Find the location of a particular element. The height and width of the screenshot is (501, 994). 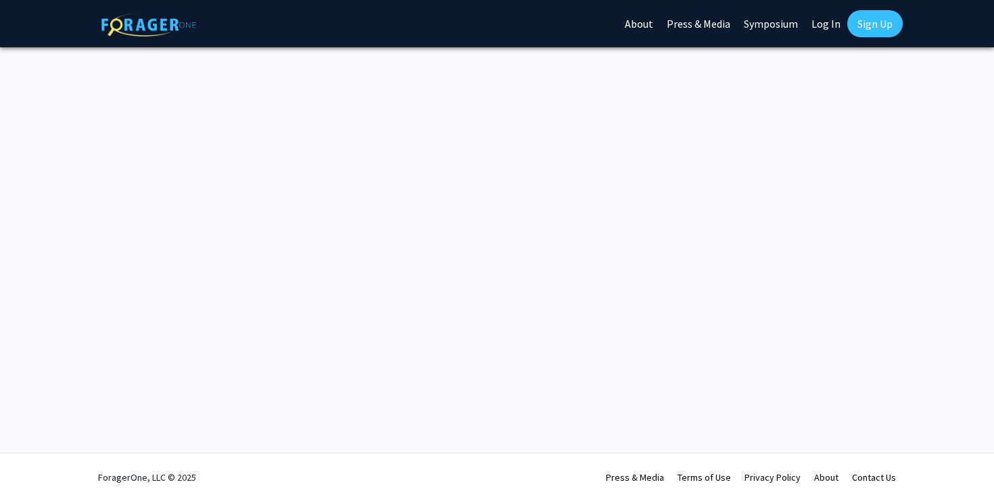

a: About is located at coordinates (826, 477).